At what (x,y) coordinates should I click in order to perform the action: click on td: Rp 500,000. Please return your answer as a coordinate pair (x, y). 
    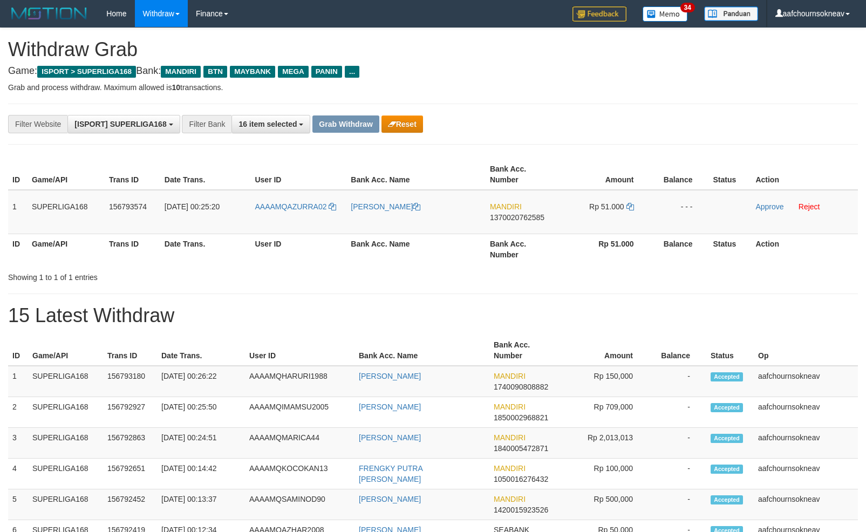
    Looking at the image, I should click on (606, 504).